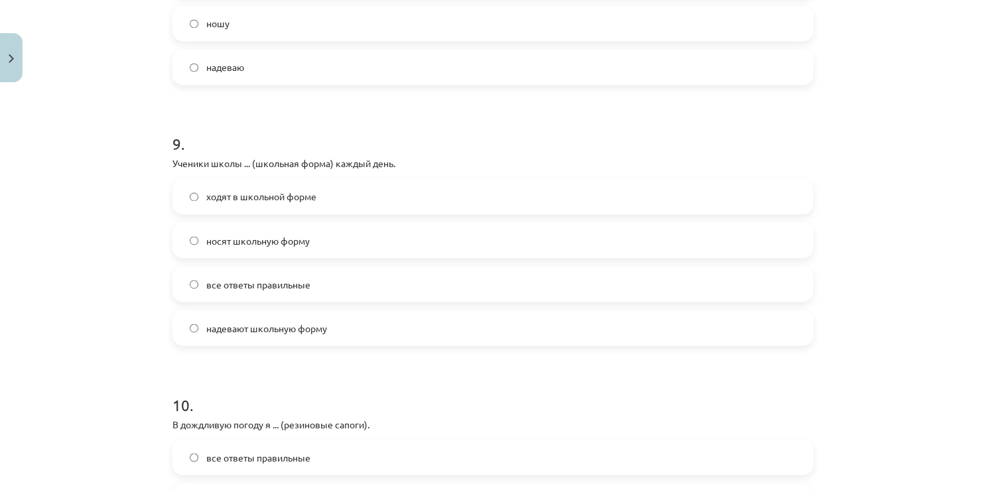  What do you see at coordinates (194, 23) in the screenshot?
I see `input: ношу` at bounding box center [194, 23].